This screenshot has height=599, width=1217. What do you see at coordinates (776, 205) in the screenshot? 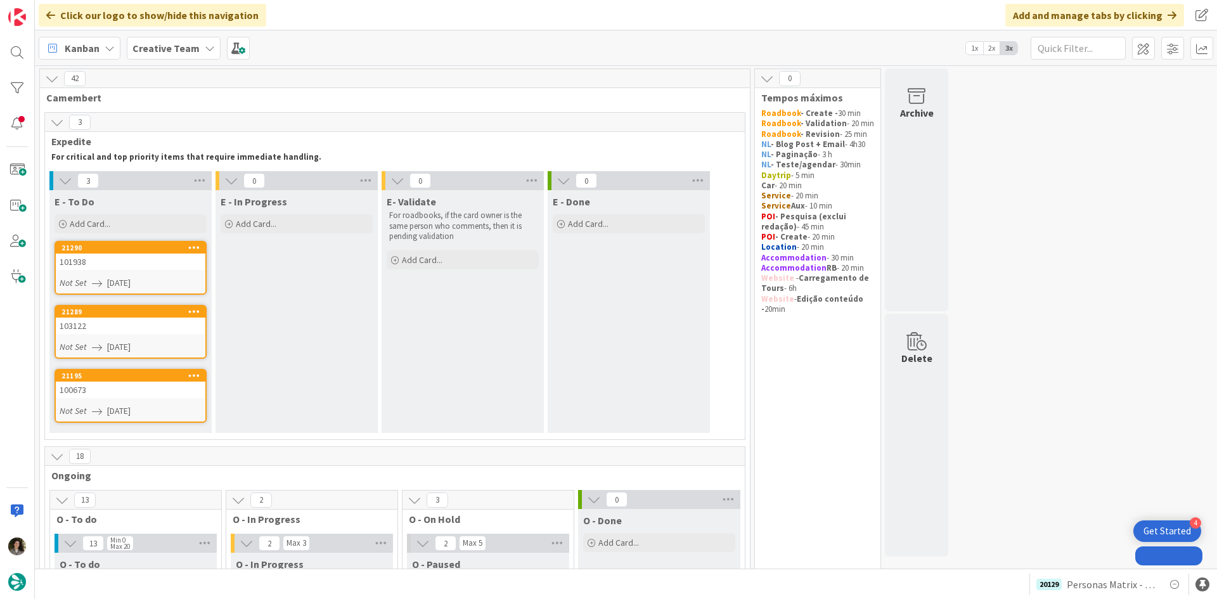
I see `strong: Service` at bounding box center [776, 205].